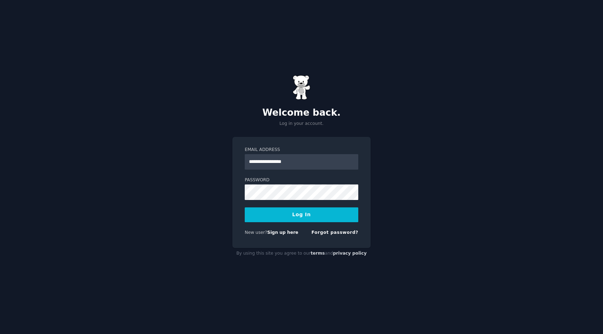  Describe the element at coordinates (302, 150) in the screenshot. I see `label: Email Address` at that location.